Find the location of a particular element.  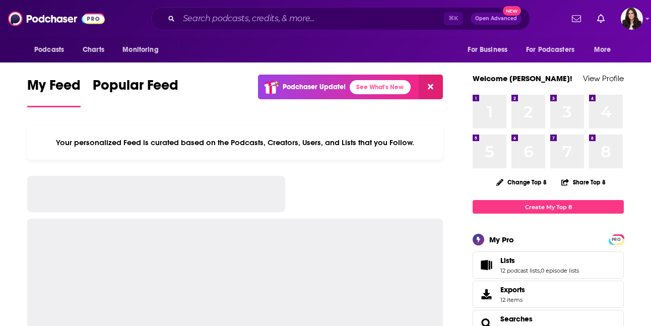

a: Create My Top 8 is located at coordinates (549, 207).